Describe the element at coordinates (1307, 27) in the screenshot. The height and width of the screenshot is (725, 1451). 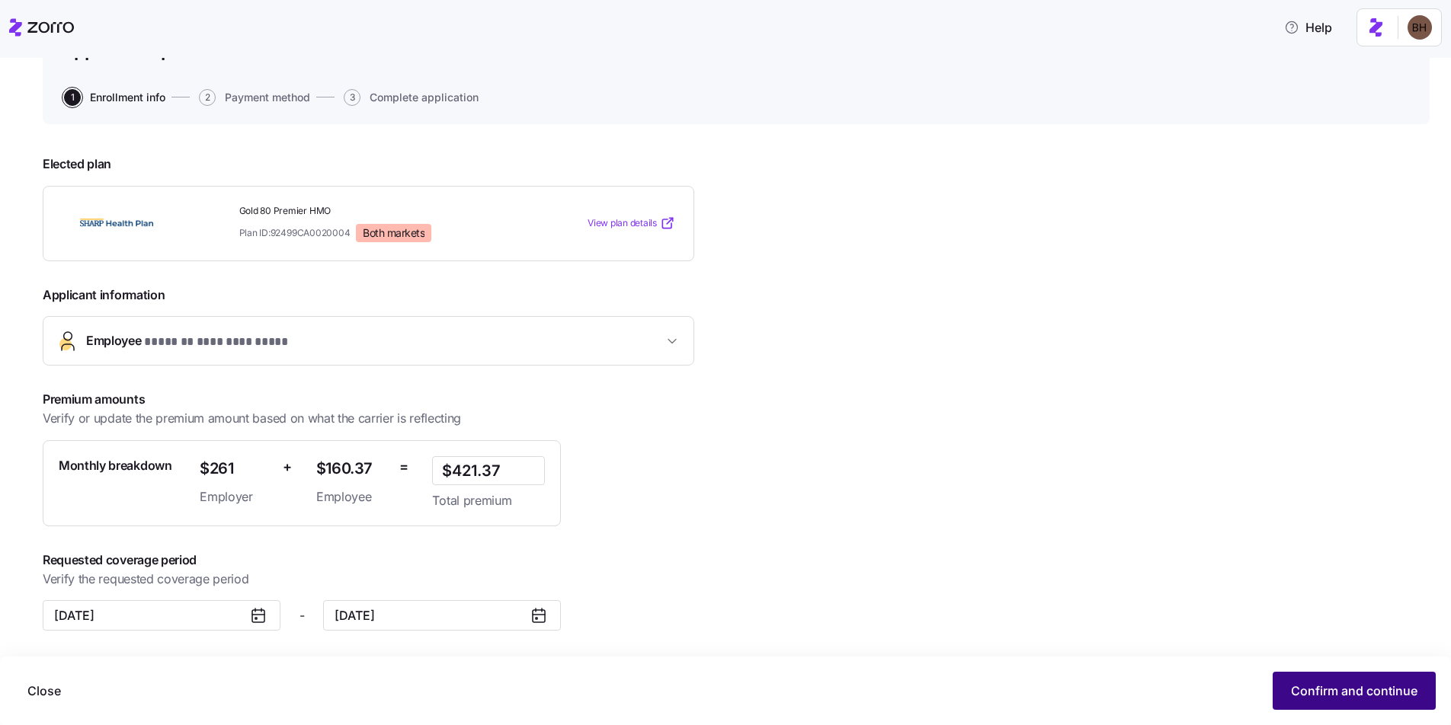
I see `span: Help` at that location.